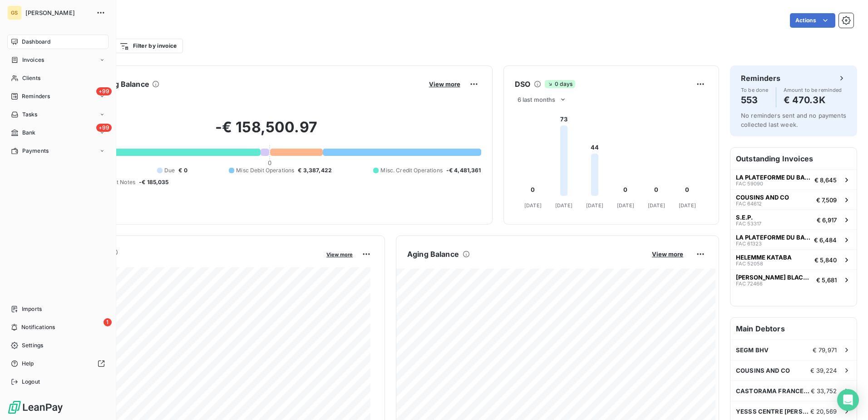 This screenshot has width=868, height=420. I want to click on span: € 79,971, so click(825, 350).